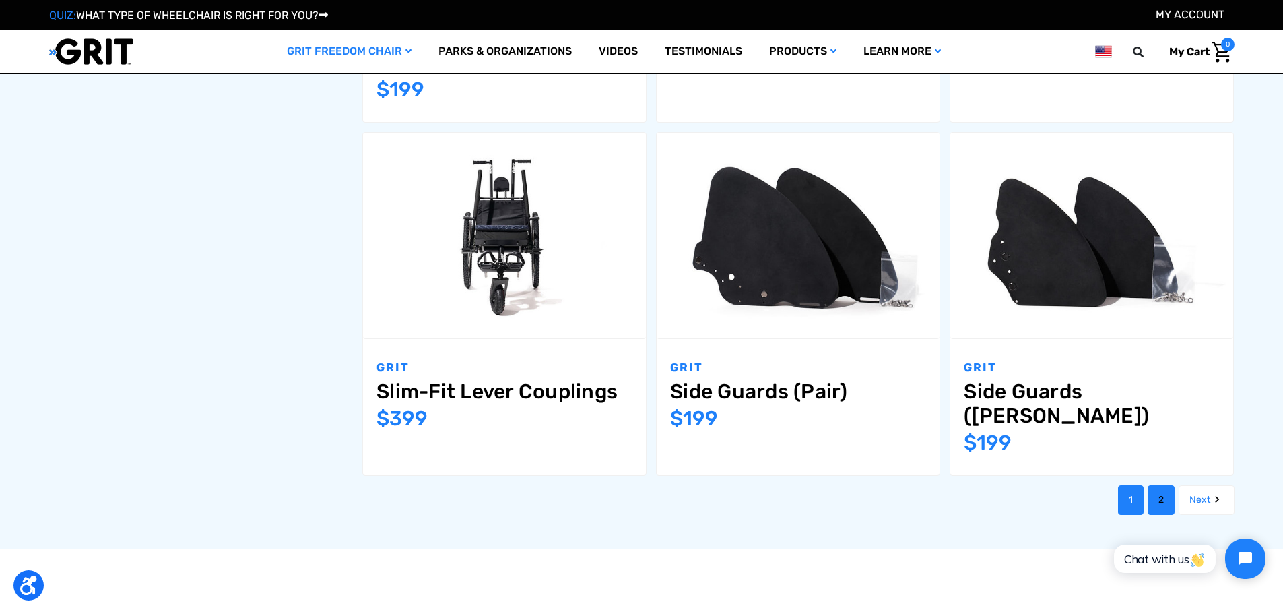 The image size is (1283, 614). I want to click on a: Testimonials, so click(703, 51).